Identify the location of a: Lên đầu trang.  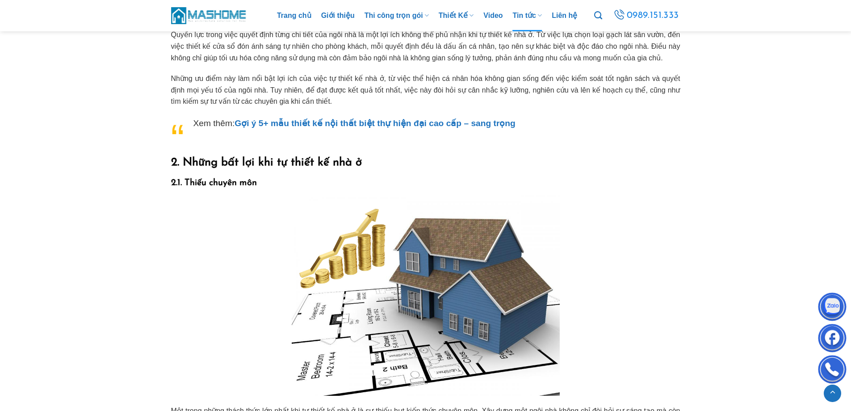
(832, 393).